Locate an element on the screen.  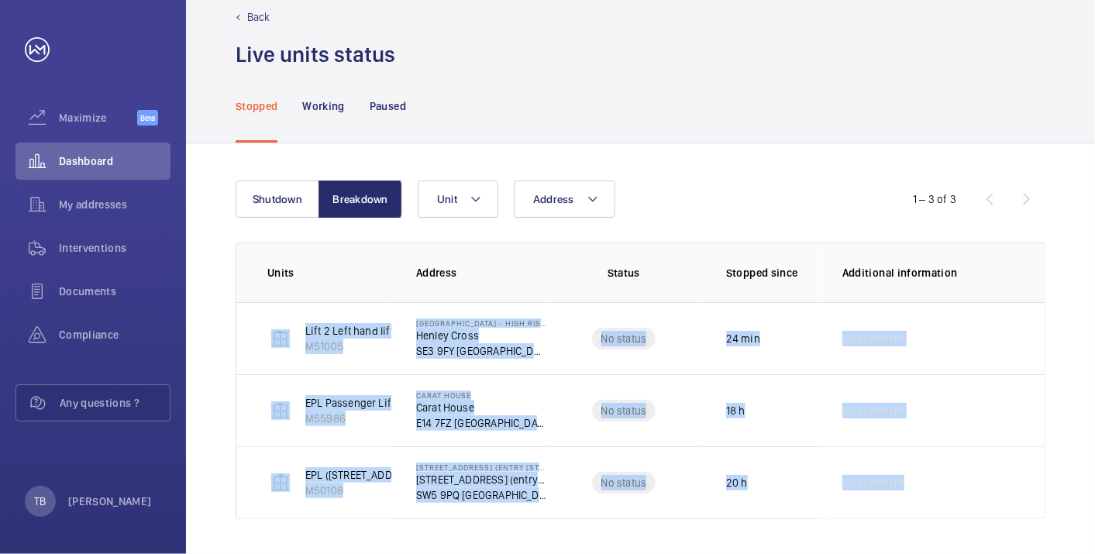
span: Documents is located at coordinates (115, 291).